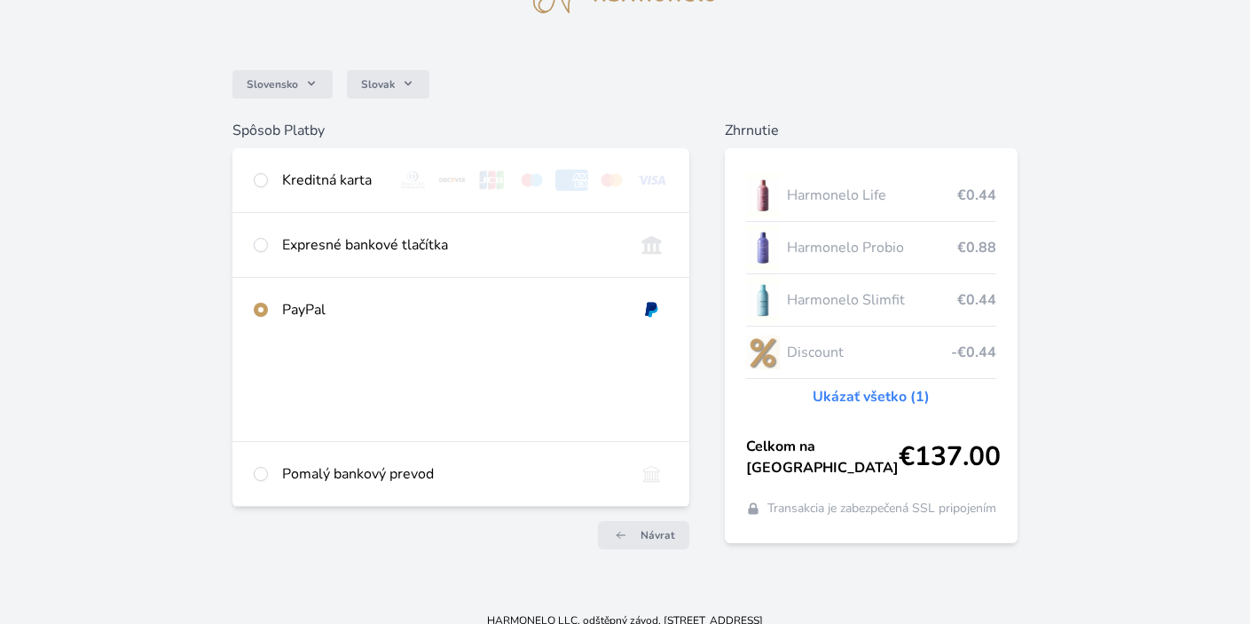  What do you see at coordinates (651, 180) in the screenshot?
I see `img: visa.svg` at bounding box center [651, 180].